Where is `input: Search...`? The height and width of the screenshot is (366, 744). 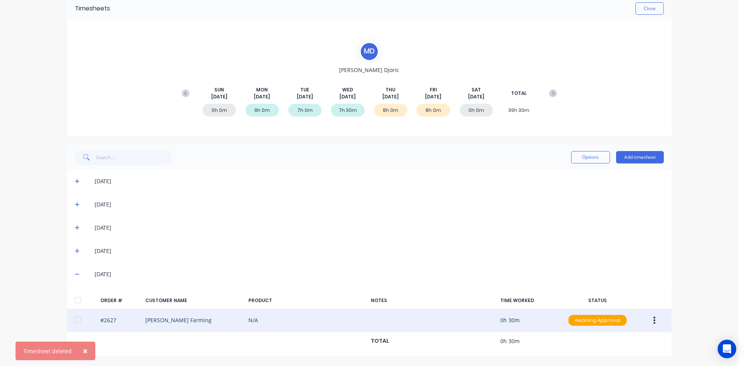
input: Search... is located at coordinates (134, 157).